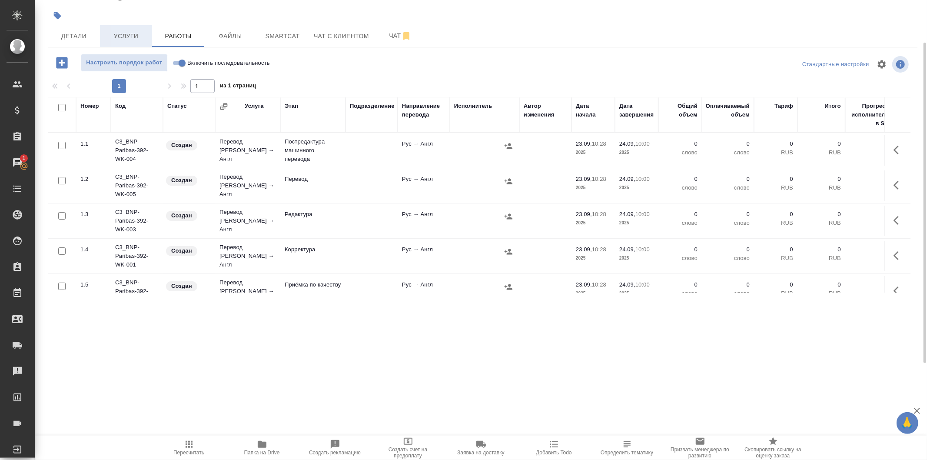 This screenshot has height=460, width=927. I want to click on div: Статус, so click(177, 106).